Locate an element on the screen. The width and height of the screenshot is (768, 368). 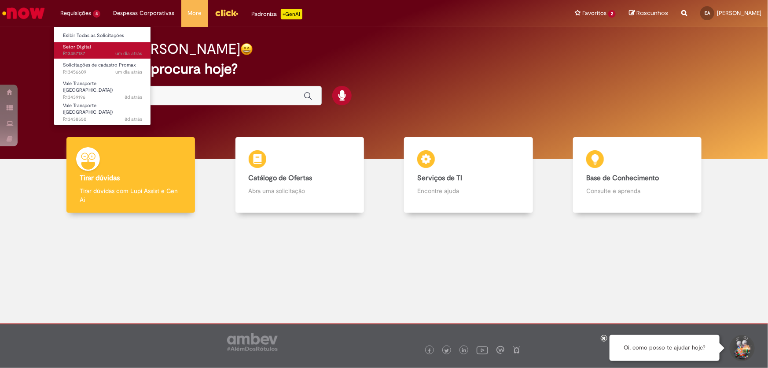
span: EA is located at coordinates (708, 13).